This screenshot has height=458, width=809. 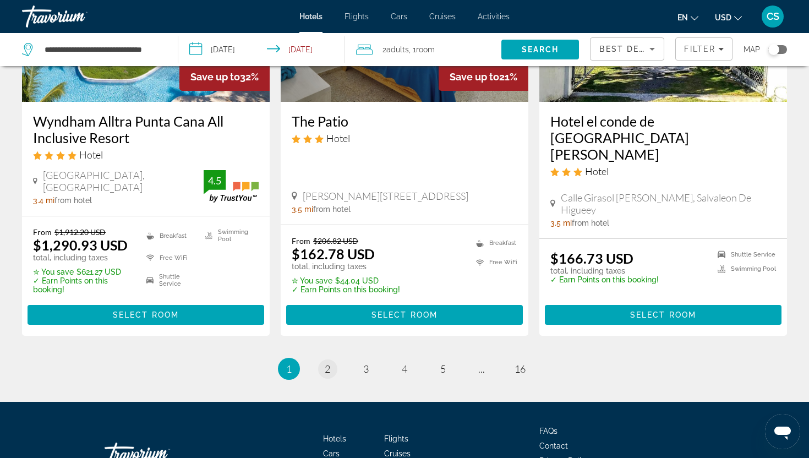 I want to click on span: Adults, so click(x=397, y=50).